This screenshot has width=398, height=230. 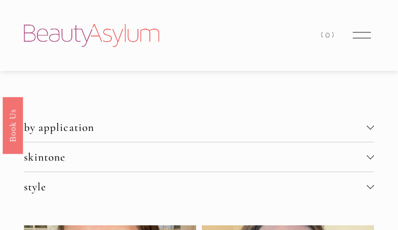 What do you see at coordinates (329, 35) in the screenshot?
I see `a: 0 items in cart` at bounding box center [329, 35].